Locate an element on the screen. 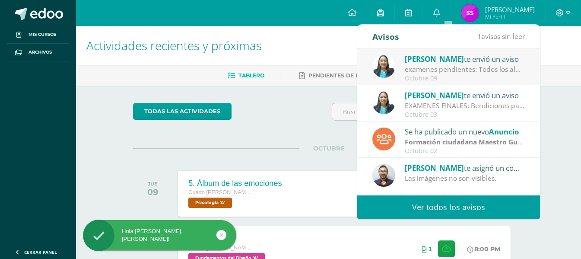 The image size is (581, 259). input: Busca una actividad próxima aquí... is located at coordinates (428, 112).